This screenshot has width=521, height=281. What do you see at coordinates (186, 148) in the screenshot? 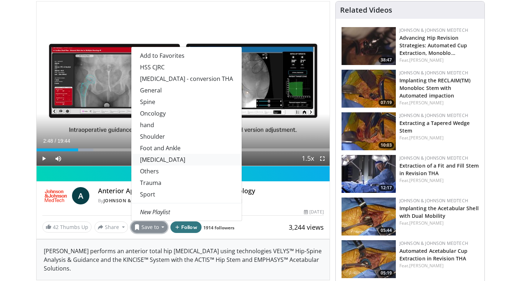
I see `a: Foot and Ankle` at bounding box center [186, 148].